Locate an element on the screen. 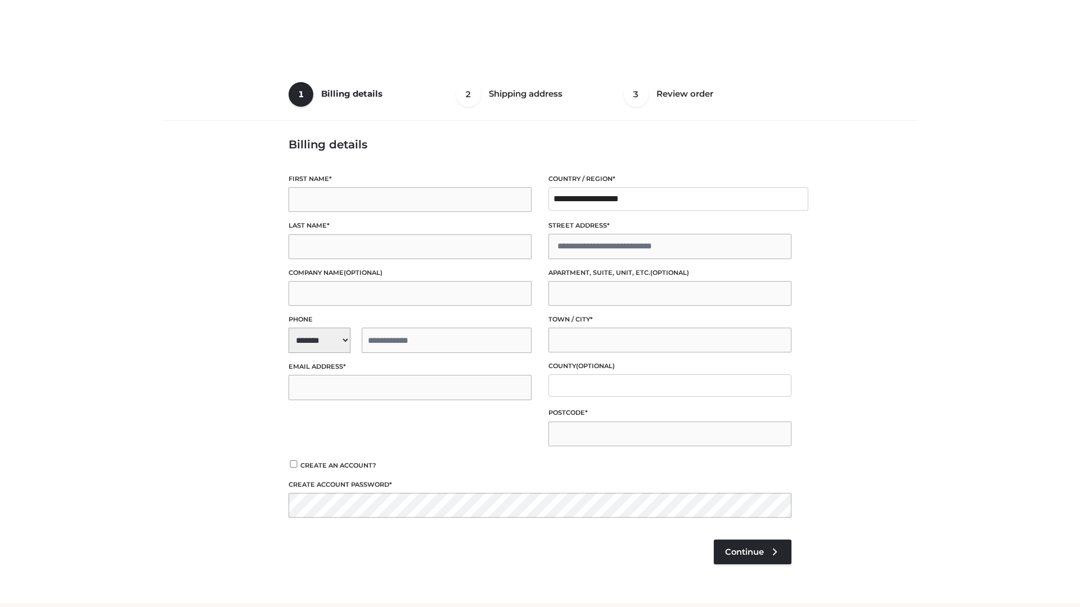  input: Create an account? is located at coordinates (294, 464).